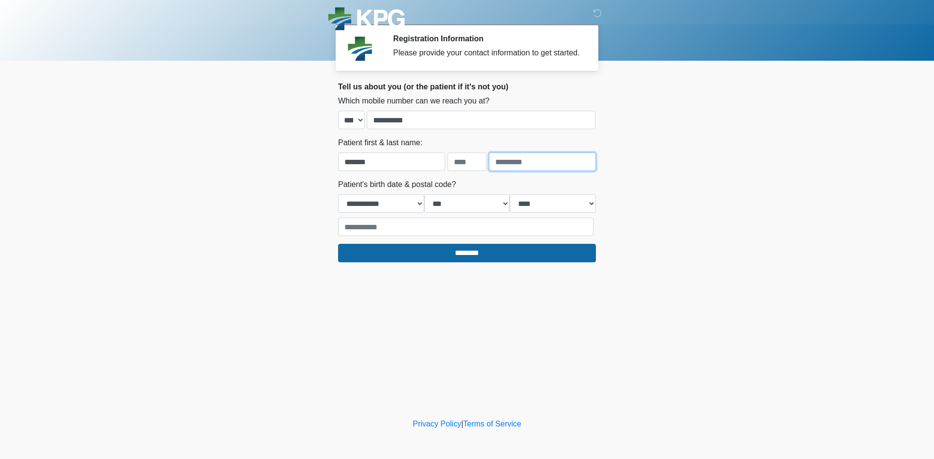 This screenshot has width=934, height=459. Describe the element at coordinates (492, 424) in the screenshot. I see `a: Terms of Service` at that location.